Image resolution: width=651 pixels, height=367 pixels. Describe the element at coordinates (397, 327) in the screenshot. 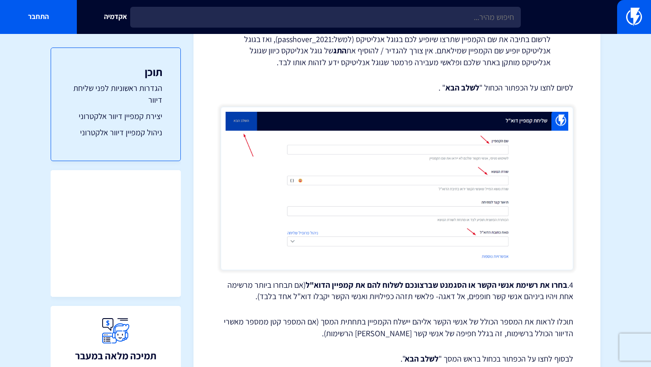

I see `p: תוכלו לראות את המספר הכולל של אנשי הקשר אליהם יישלח הקמפיין בתחתית המסך (אם המספר קטן ממספר מאשרי...` at that location.